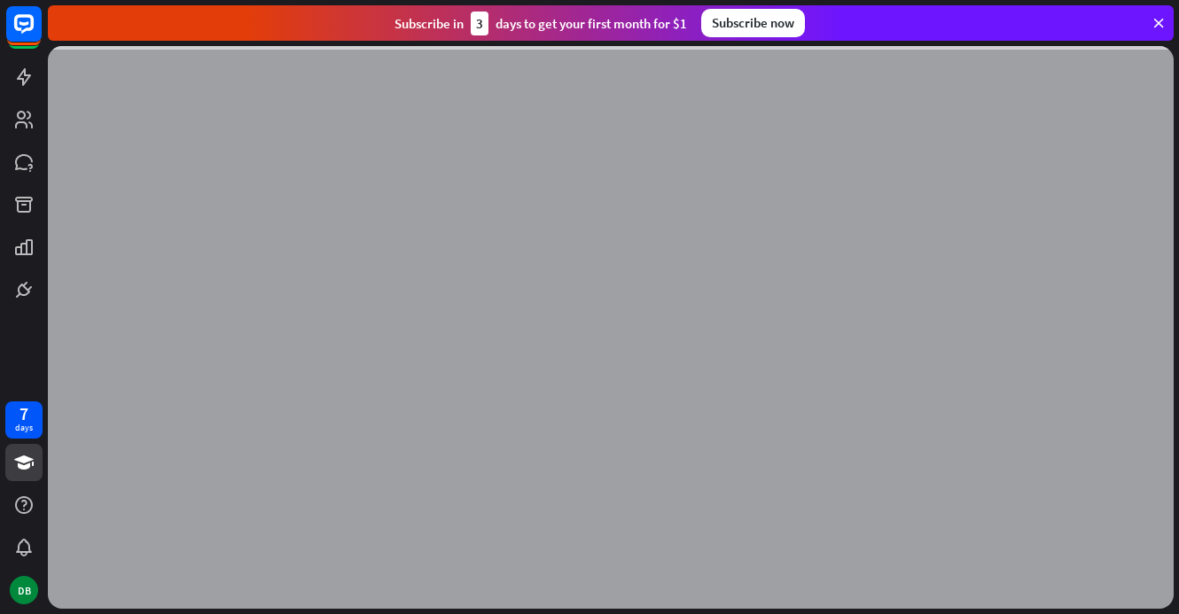 The width and height of the screenshot is (1179, 614). What do you see at coordinates (24, 590) in the screenshot?
I see `div: DB` at bounding box center [24, 590].